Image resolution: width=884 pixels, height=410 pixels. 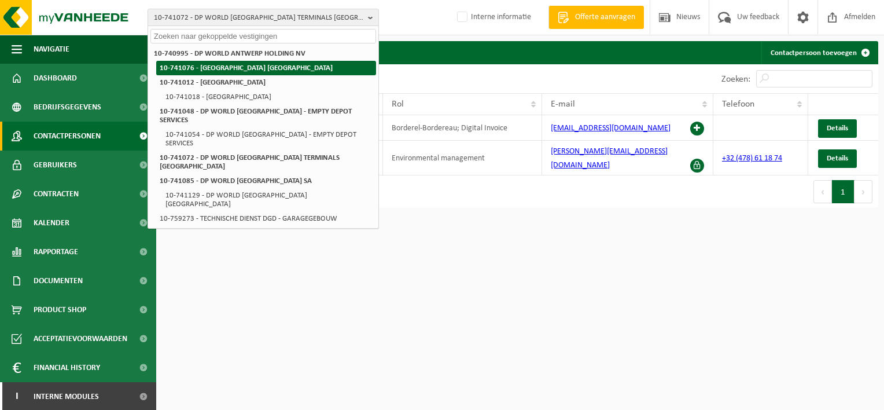 What do you see at coordinates (605, 17) in the screenshot?
I see `span: Offerte aanvragen` at bounding box center [605, 17].